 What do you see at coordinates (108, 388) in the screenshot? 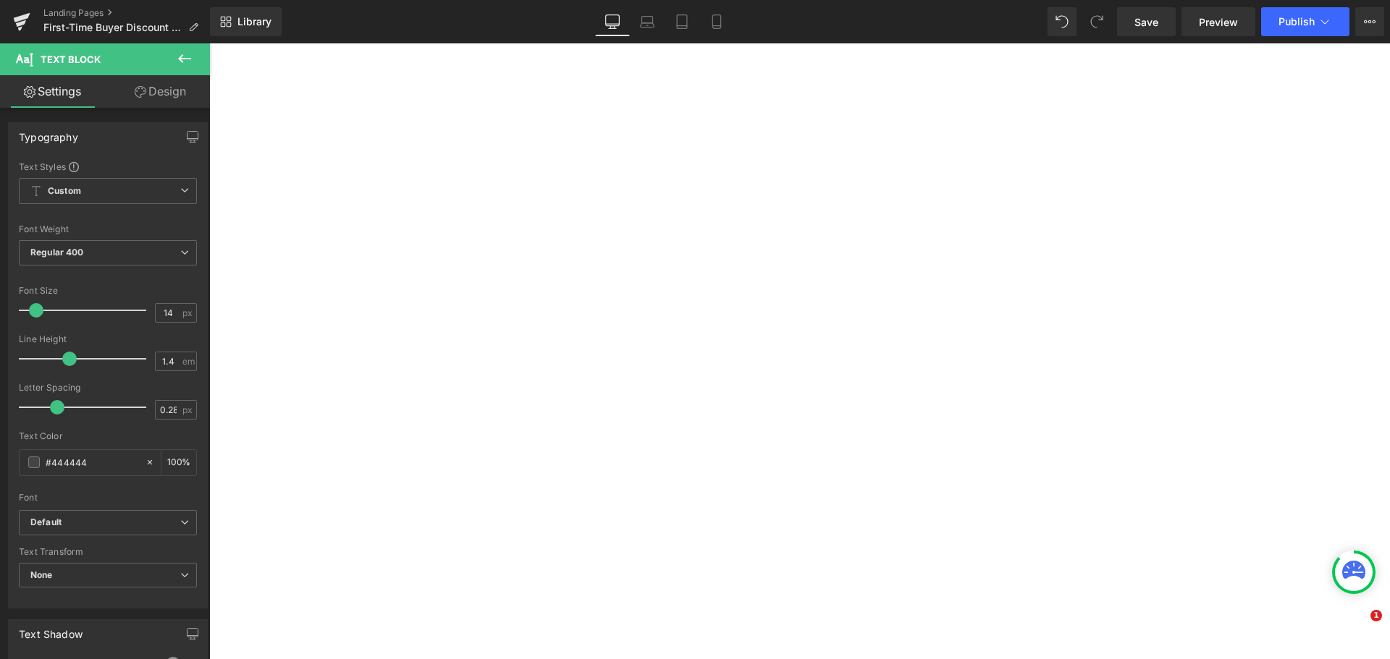
I see `div: Letter Spacing` at bounding box center [108, 388].